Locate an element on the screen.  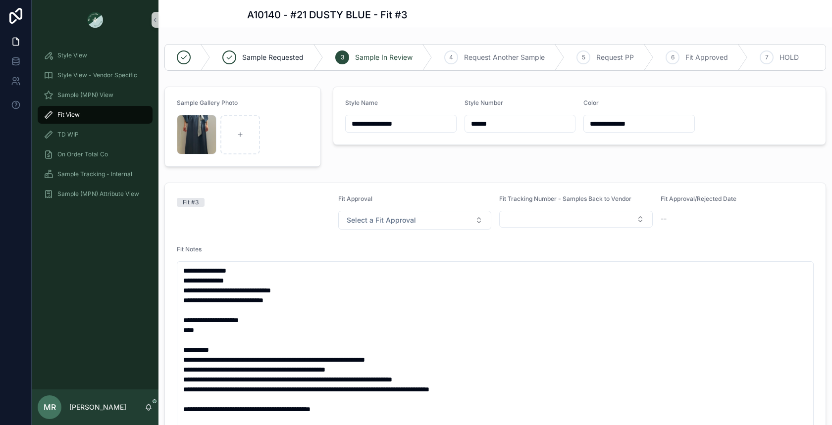
a: On Order Total Co is located at coordinates (95, 154).